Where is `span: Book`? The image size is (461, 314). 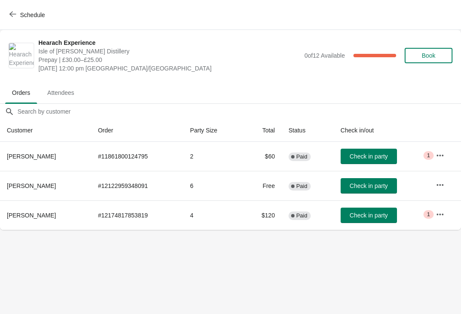 span: Book is located at coordinates (428, 55).